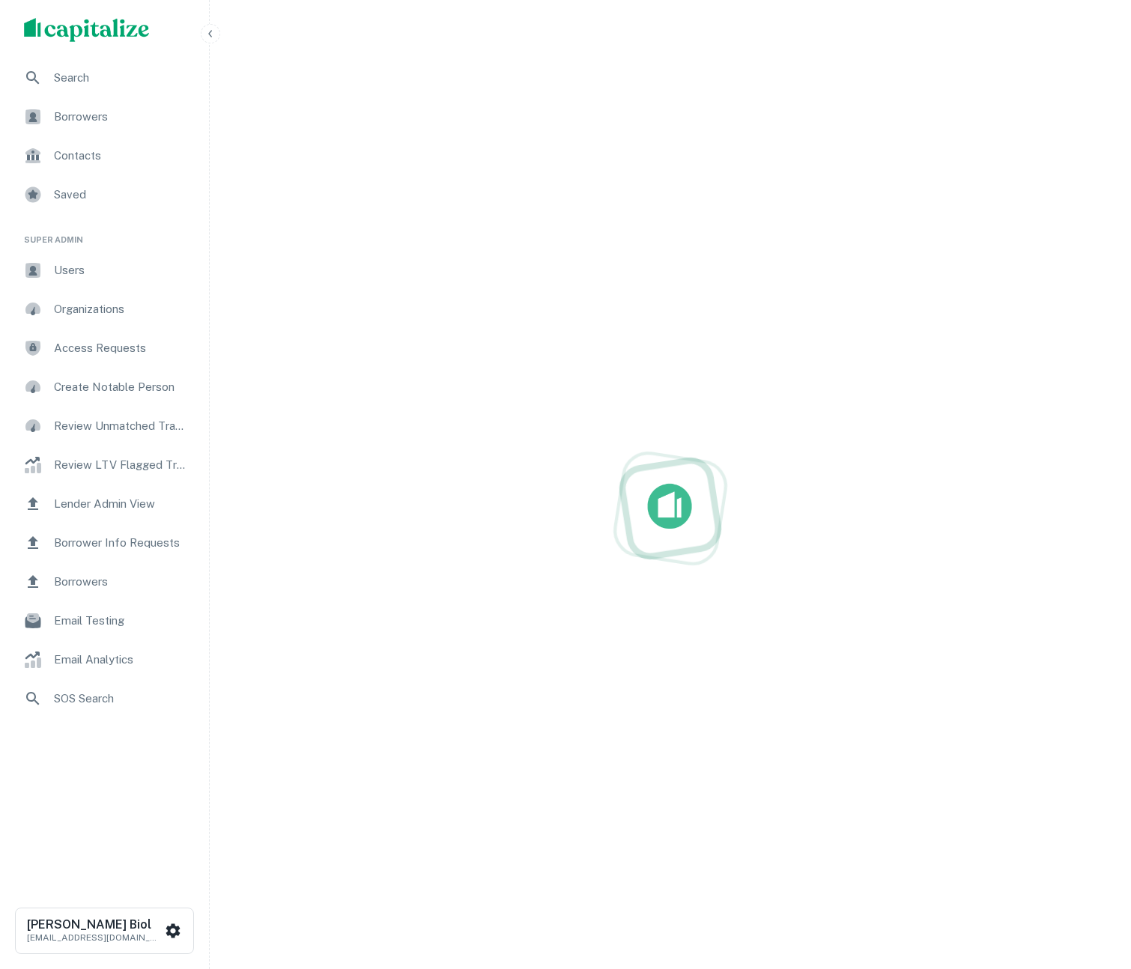 This screenshot has height=969, width=1131. I want to click on span: Users, so click(121, 270).